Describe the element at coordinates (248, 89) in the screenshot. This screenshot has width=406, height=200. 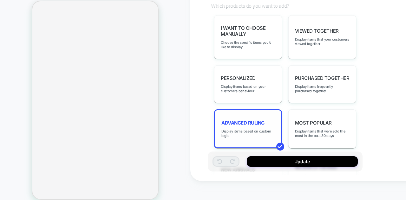
I see `span: Display items based on your customers behaviour` at that location.